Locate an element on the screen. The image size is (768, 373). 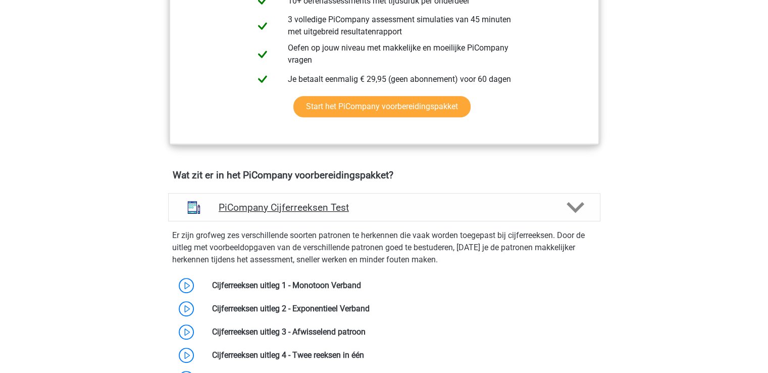
div: Cijferreeksen uitleg 4 - Twee reeksen in één is located at coordinates (402, 355).